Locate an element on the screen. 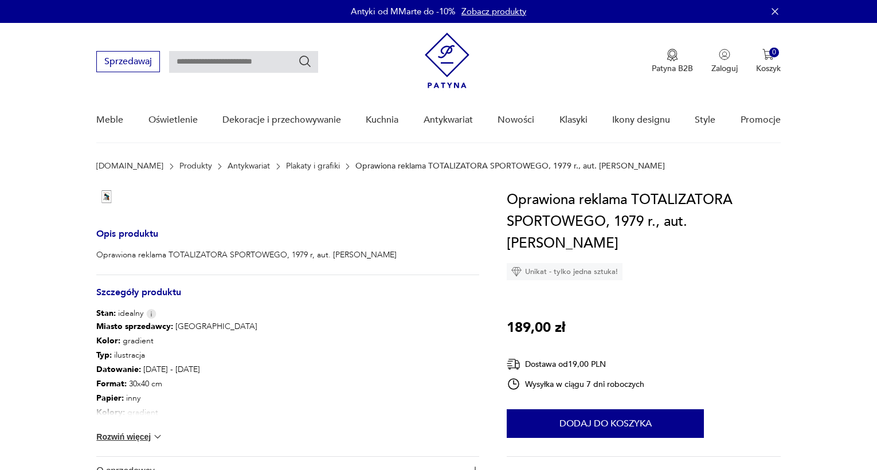 The image size is (877, 470). img: Ikona koszyka is located at coordinates (768, 54).